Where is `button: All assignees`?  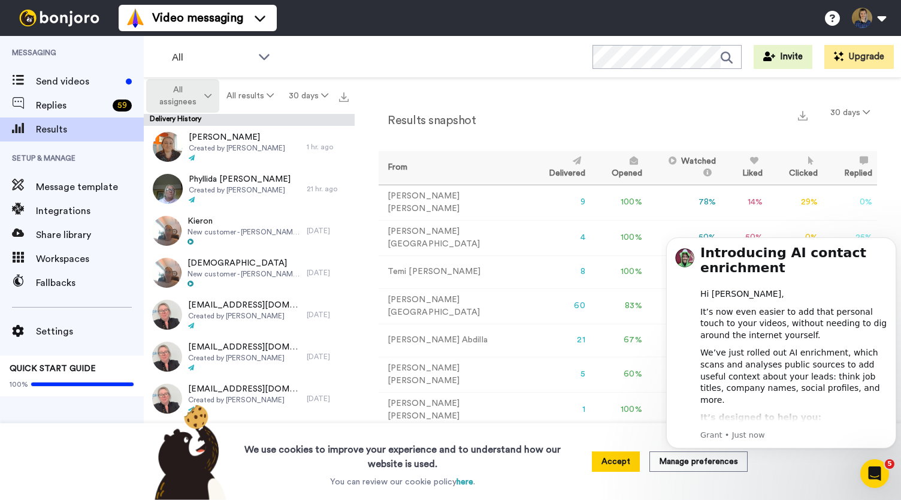 button: All assignees is located at coordinates (183, 96).